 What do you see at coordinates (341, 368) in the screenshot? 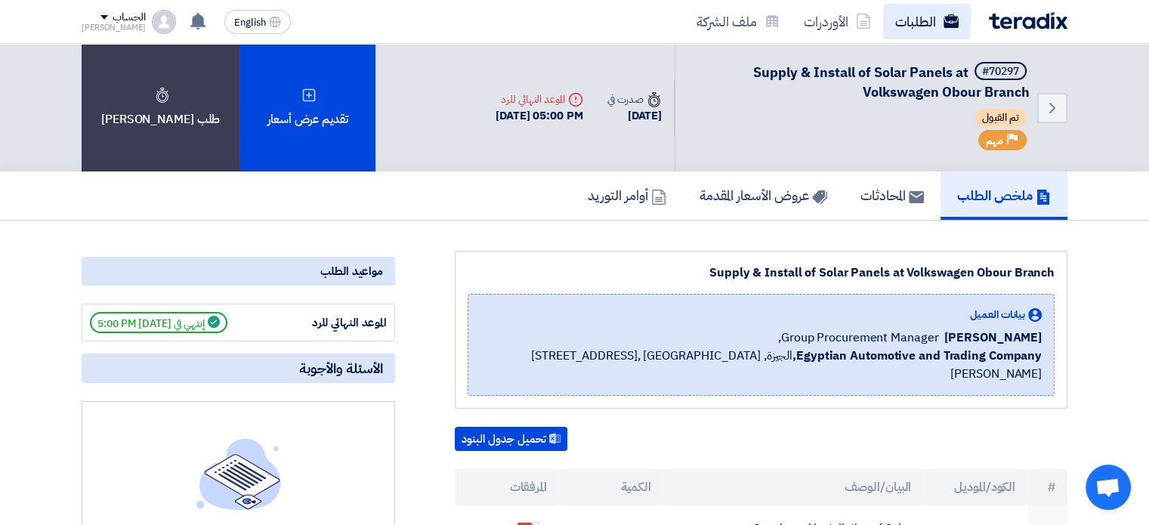
I see `span: الأسئلة والأجوبة` at bounding box center [341, 368].